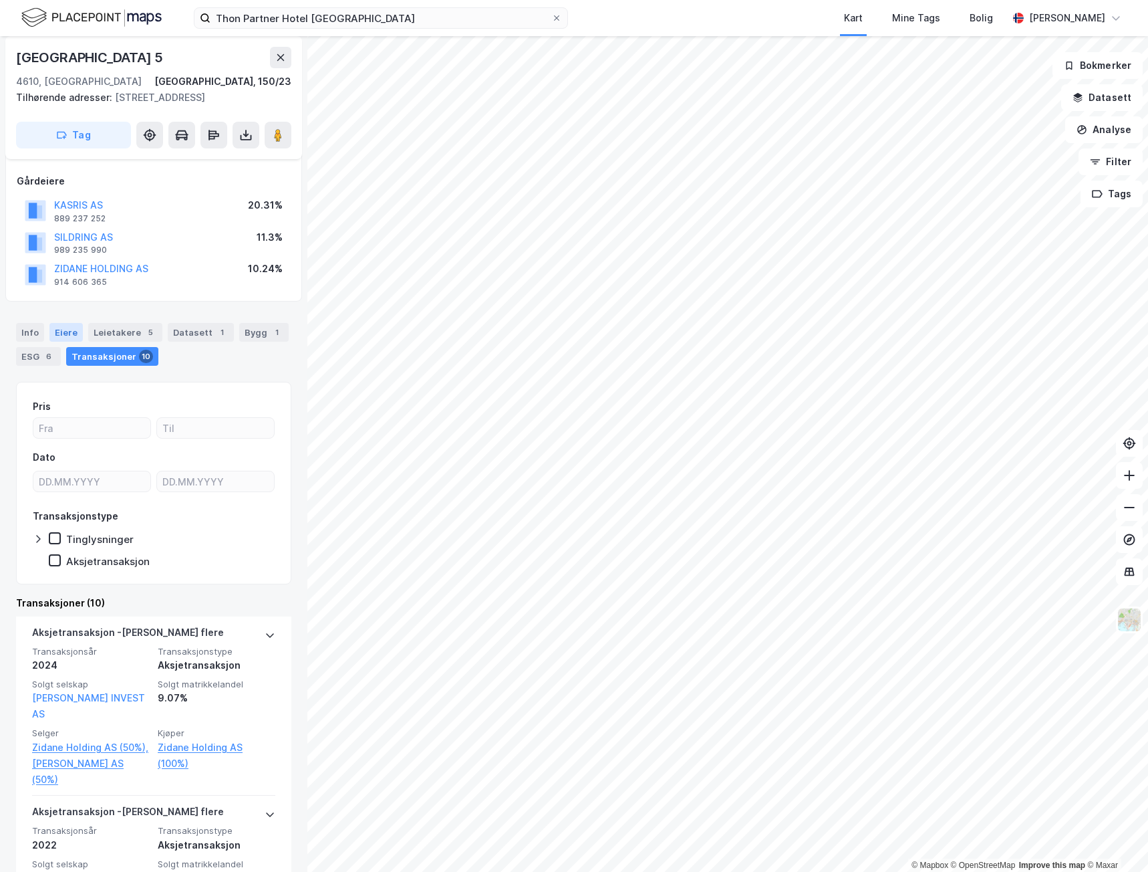  What do you see at coordinates (44, 457) in the screenshot?
I see `div: Dato` at bounding box center [44, 457].